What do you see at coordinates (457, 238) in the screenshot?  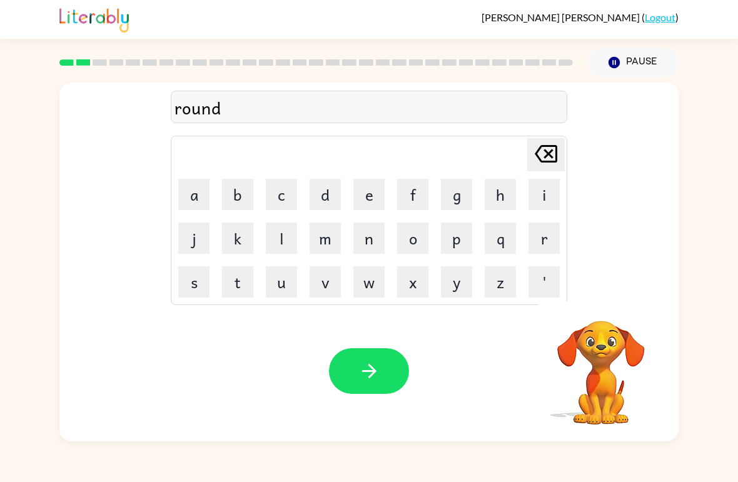 I see `button: p` at bounding box center [457, 238].